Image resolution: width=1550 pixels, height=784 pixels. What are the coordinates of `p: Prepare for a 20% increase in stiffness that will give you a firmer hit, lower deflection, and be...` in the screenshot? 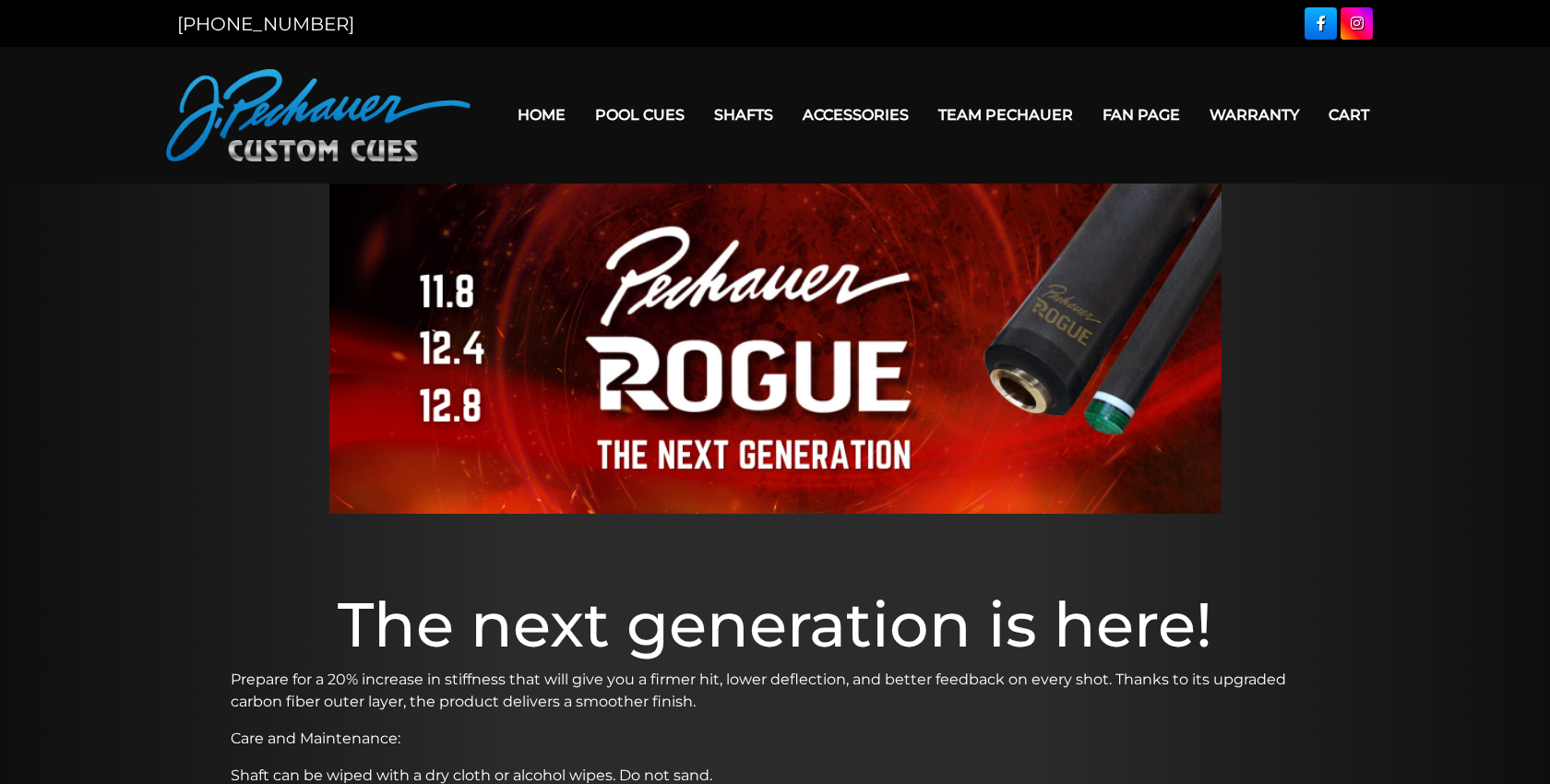 It's located at (775, 691).